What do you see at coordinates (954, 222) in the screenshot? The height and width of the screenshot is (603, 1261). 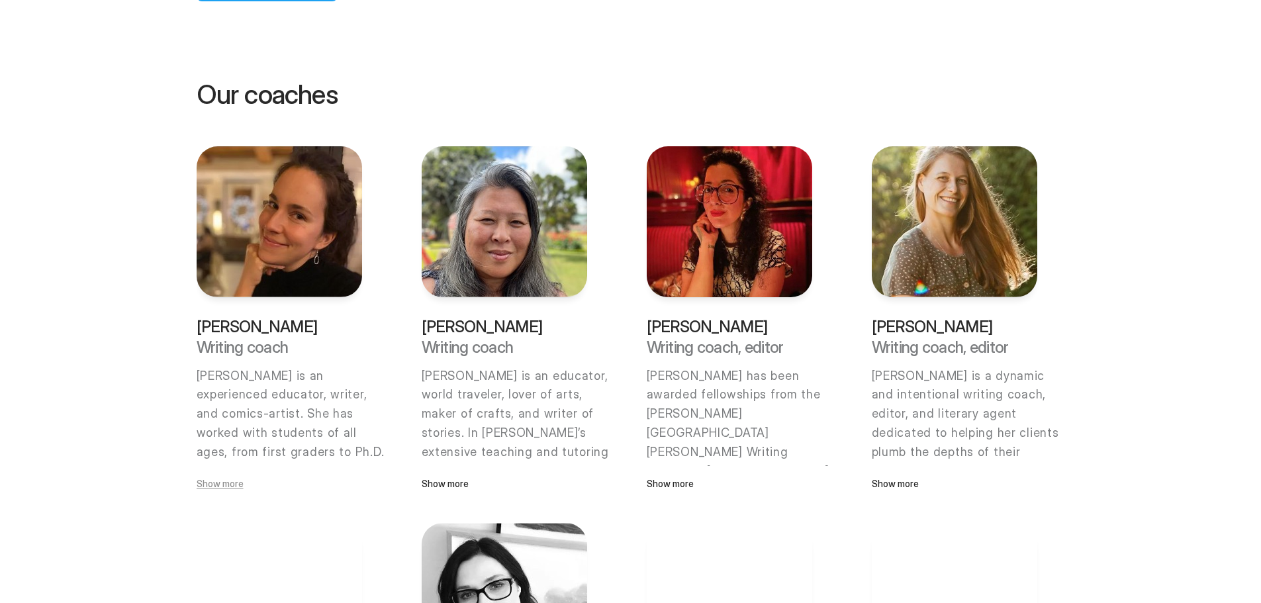 I see `img: Maggie Sadler, one of the Hewes House book writing coach, literary agent, one of the best literar...` at bounding box center [954, 222].